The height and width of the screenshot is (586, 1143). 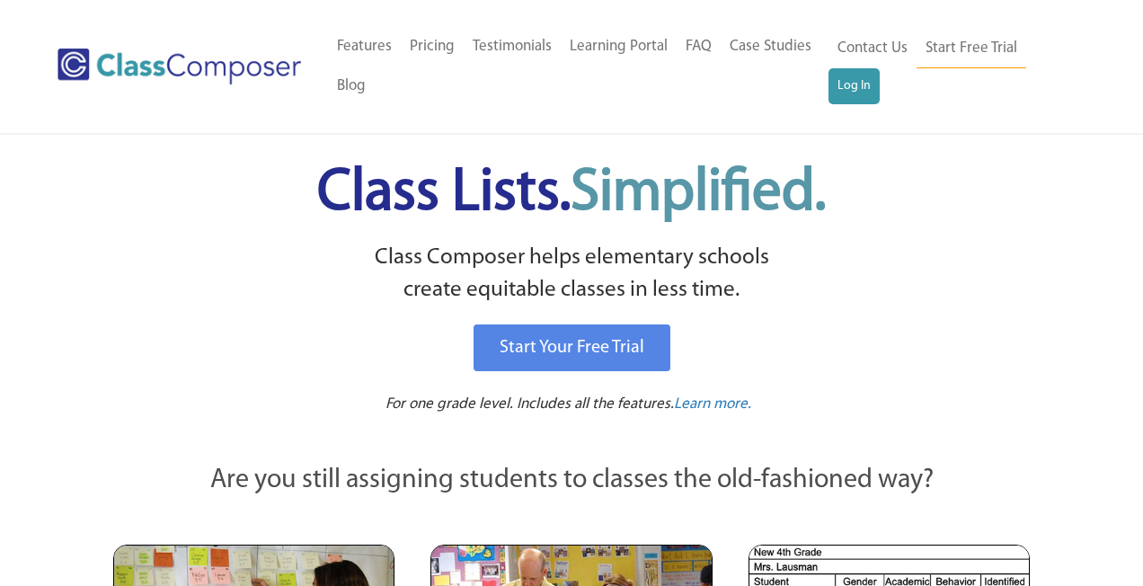 I want to click on a: Log In, so click(x=854, y=86).